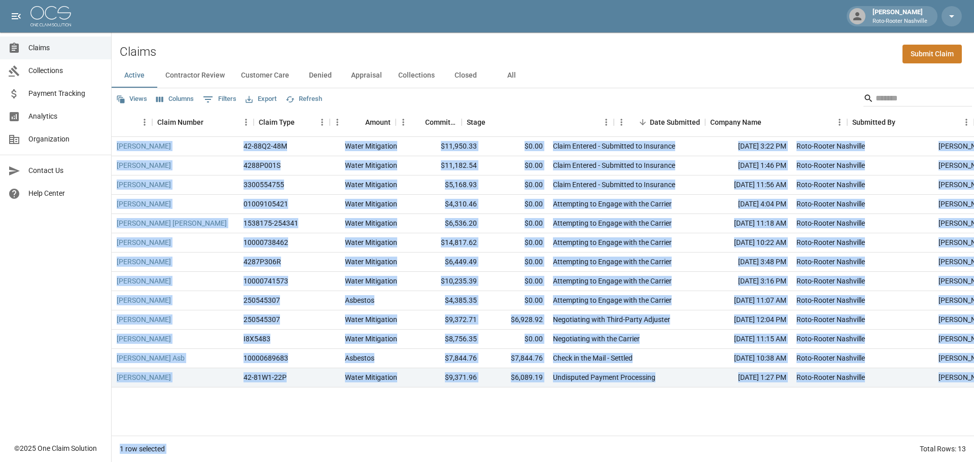  Describe the element at coordinates (142, 449) in the screenshot. I see `div: 1 row selected` at that location.